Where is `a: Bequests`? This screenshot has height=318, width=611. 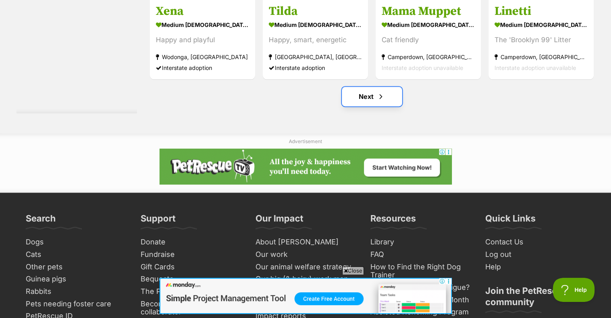 a: Bequests is located at coordinates (191, 279).